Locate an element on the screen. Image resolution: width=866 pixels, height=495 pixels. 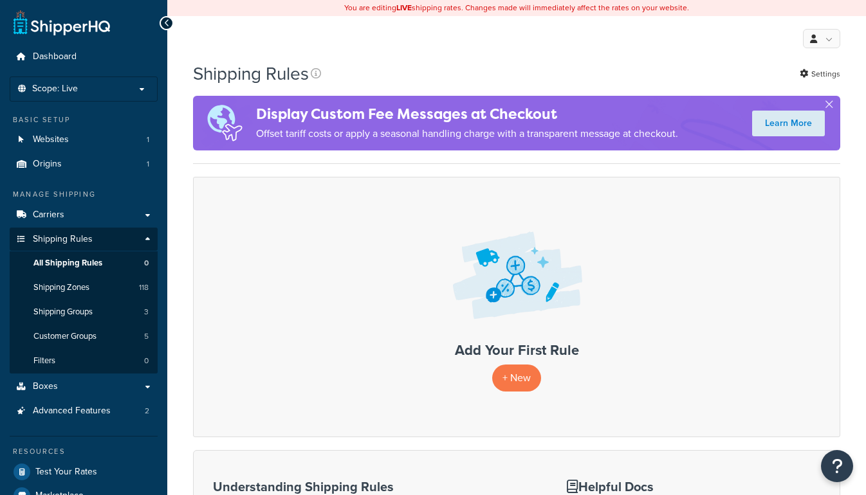
h3: Add Your First Rule is located at coordinates (516, 350).